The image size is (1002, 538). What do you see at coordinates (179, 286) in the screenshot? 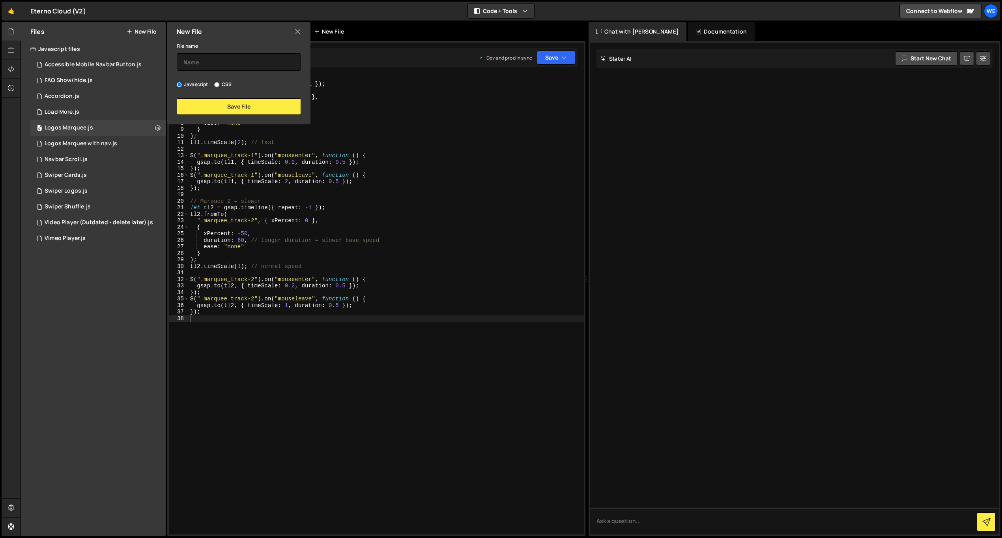
I see `div: 33` at bounding box center [179, 286].